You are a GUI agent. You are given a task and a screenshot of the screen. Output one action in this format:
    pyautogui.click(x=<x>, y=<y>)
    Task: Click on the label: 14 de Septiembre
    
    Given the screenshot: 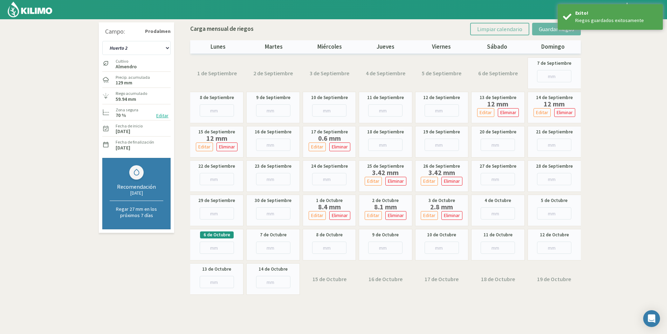 What is the action you would take?
    pyautogui.click(x=554, y=98)
    